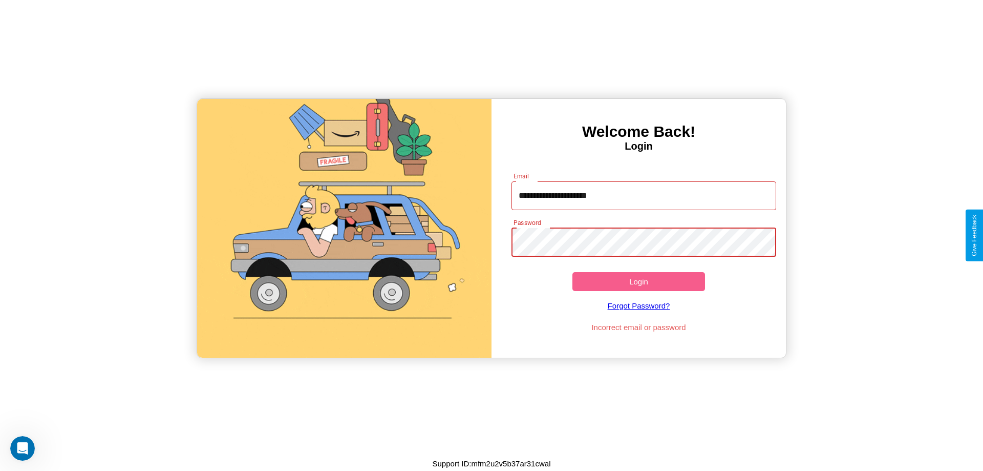 This screenshot has width=983, height=471. Describe the element at coordinates (639, 132) in the screenshot. I see `h3: Welcome Back!` at that location.